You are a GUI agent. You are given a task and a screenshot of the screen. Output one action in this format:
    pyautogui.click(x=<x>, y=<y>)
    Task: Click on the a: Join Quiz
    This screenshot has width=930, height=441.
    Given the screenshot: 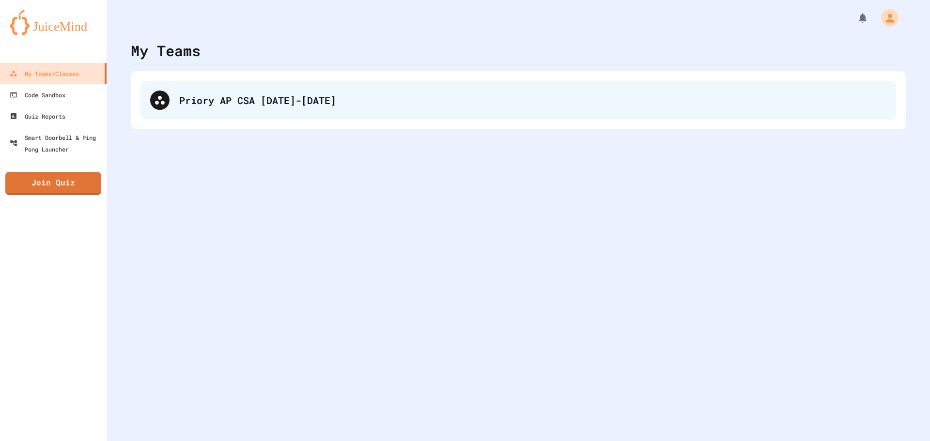 What is the action you would take?
    pyautogui.click(x=53, y=184)
    